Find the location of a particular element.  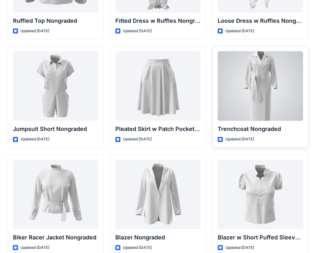

p: Ruffled Top Nongraded is located at coordinates (56, 21).